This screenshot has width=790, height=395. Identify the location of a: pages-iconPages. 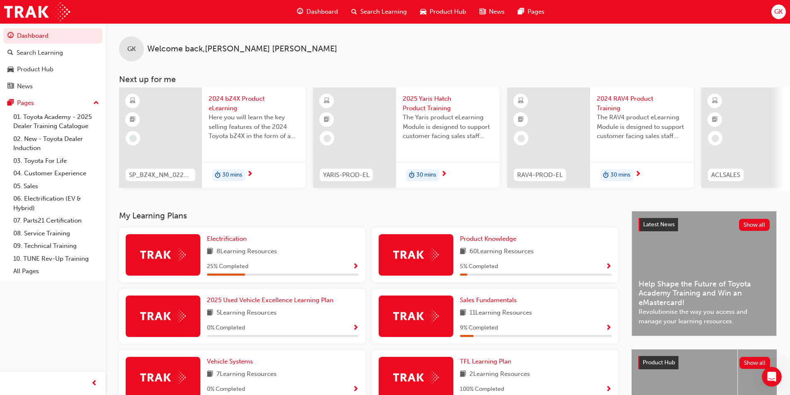
(531, 12).